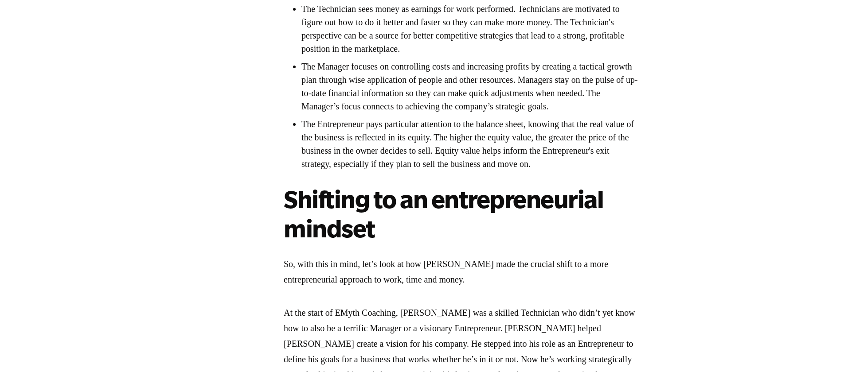 The height and width of the screenshot is (372, 844). What do you see at coordinates (470, 144) in the screenshot?
I see `li: The Entrepreneur pays particular attention to the balance sheet, knowing that the real value of t...` at bounding box center [470, 144].